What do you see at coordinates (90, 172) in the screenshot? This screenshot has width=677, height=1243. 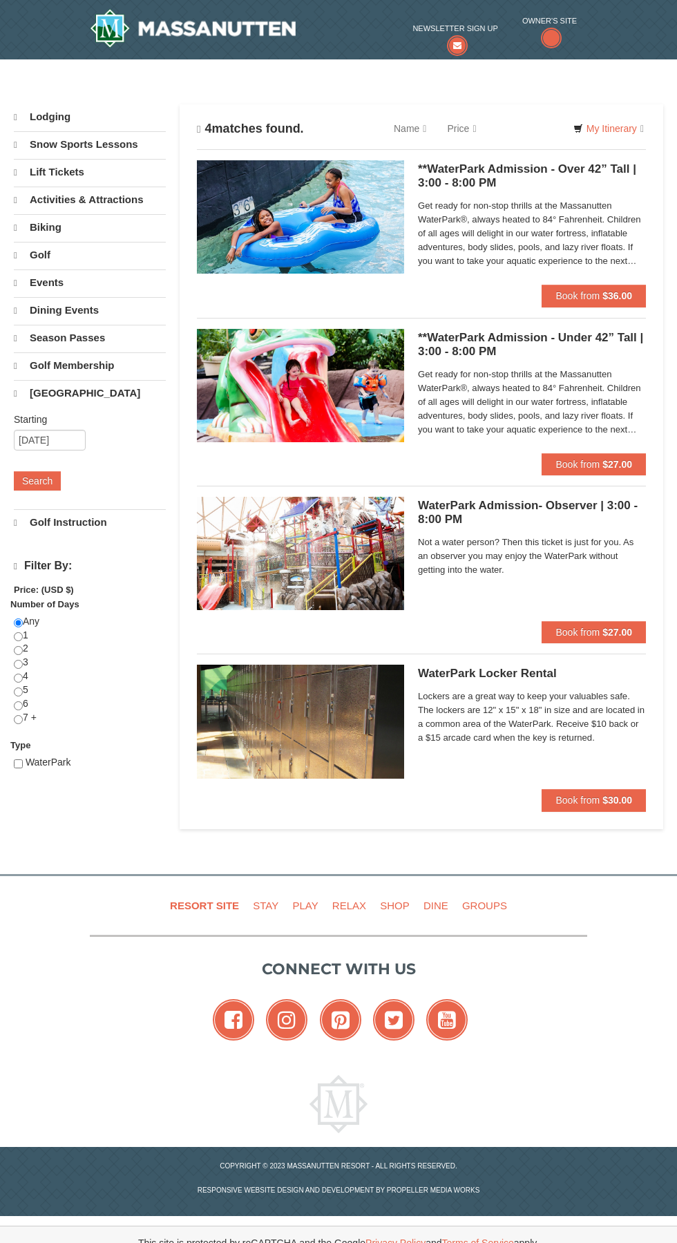 I see `a: Lift Tickets` at bounding box center [90, 172].